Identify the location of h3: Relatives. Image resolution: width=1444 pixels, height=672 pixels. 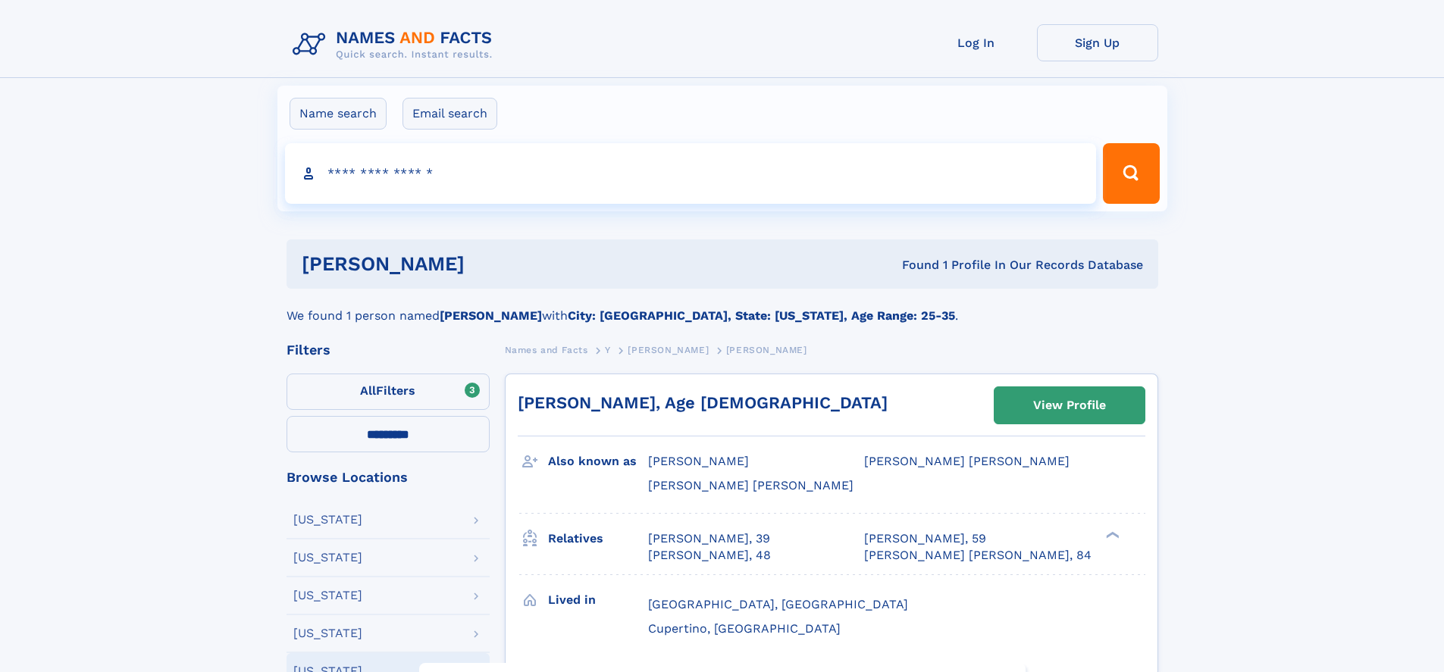
(598, 539).